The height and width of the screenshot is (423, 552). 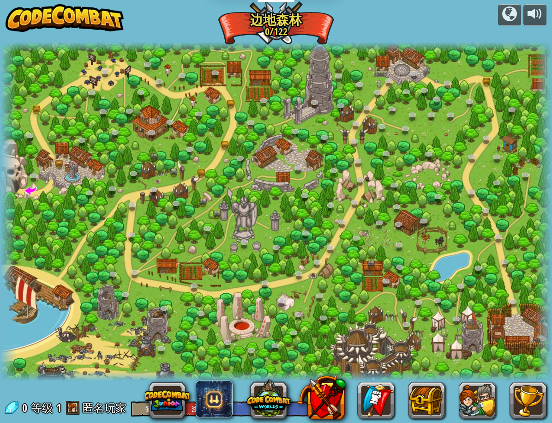 What do you see at coordinates (42, 407) in the screenshot?
I see `span: 等级` at bounding box center [42, 407].